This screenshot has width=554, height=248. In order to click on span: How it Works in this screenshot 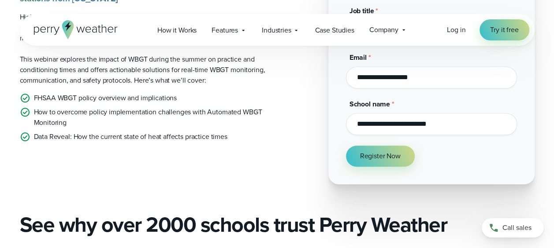, I will do `click(177, 30)`.